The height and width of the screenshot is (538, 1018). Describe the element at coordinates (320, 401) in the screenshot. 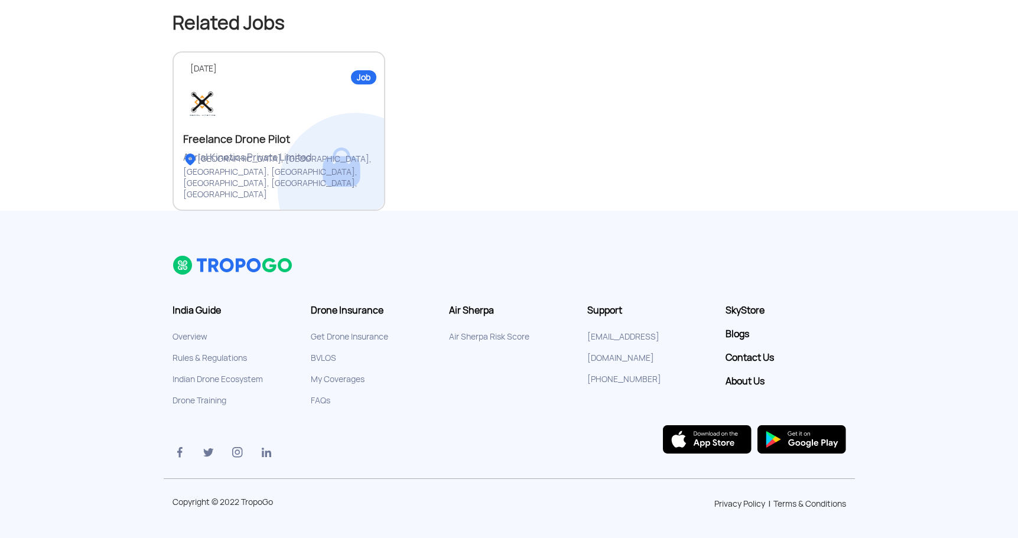

I see `a: FAQs` at that location.